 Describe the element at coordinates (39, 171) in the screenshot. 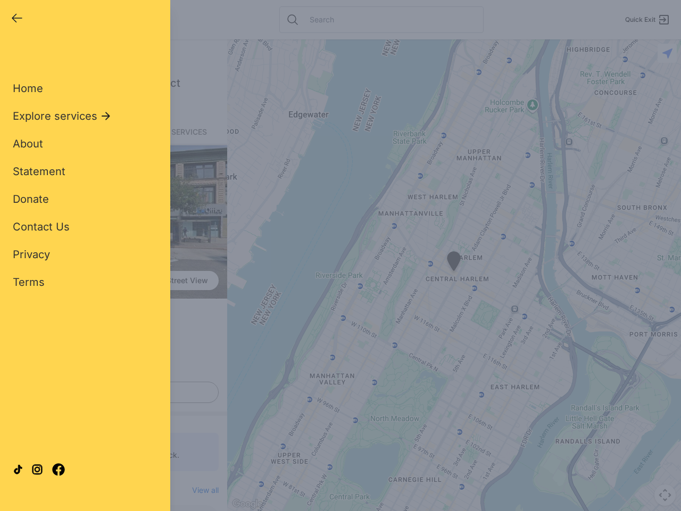

I see `span: Statement` at that location.